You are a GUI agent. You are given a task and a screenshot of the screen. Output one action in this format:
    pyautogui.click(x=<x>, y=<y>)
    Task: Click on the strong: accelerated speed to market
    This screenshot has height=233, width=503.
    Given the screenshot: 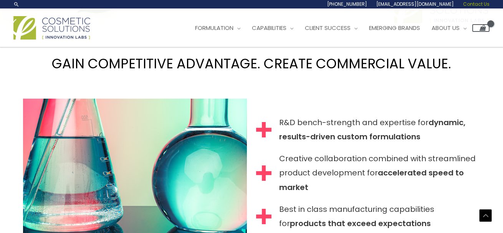 What is the action you would take?
    pyautogui.click(x=371, y=180)
    